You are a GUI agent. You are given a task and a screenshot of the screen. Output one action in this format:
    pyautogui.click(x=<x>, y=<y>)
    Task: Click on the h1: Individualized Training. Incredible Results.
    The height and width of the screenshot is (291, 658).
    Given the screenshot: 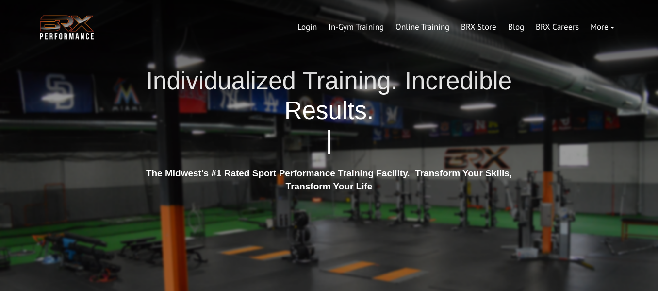 What is the action you would take?
    pyautogui.click(x=329, y=111)
    